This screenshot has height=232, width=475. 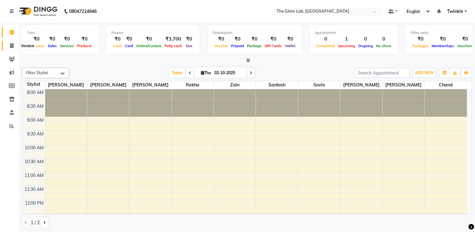 What do you see at coordinates (153, 33) in the screenshot?
I see `div: Finance` at bounding box center [153, 33].